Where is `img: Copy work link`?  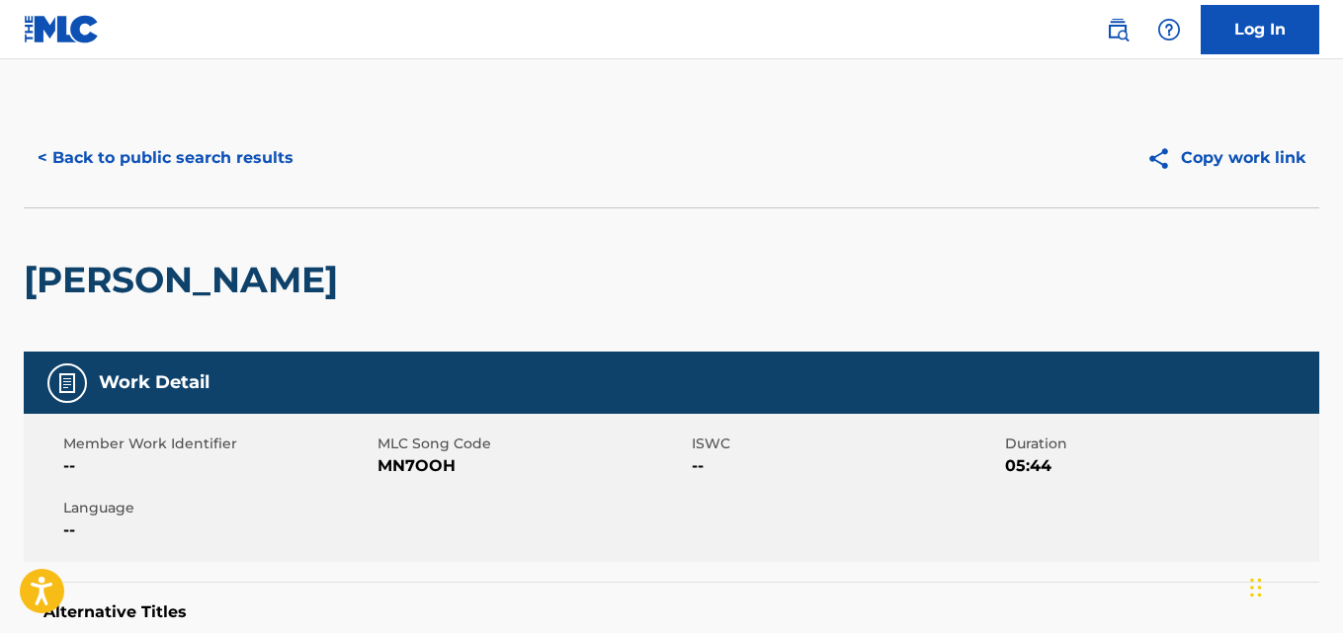
img: Copy work link is located at coordinates (1163, 158).